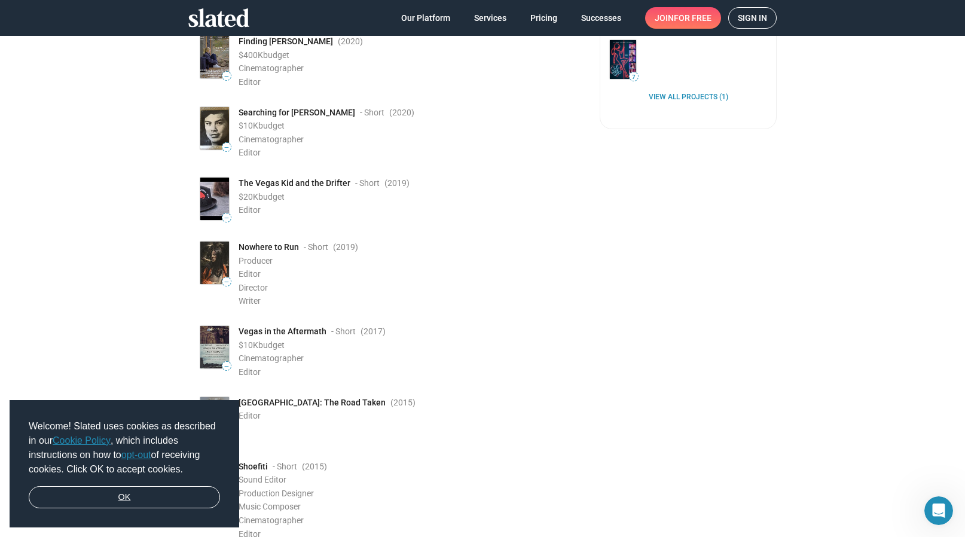 This screenshot has height=537, width=965. What do you see at coordinates (215, 128) in the screenshot?
I see `img: Poster: Searching for Adam Silver` at bounding box center [215, 128].